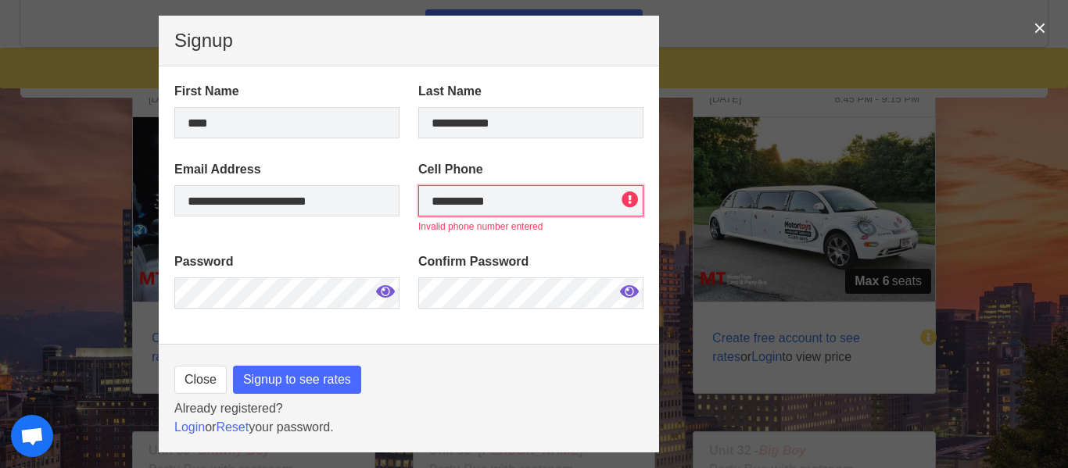 Image resolution: width=1068 pixels, height=468 pixels. What do you see at coordinates (287, 91) in the screenshot?
I see `label: First Name` at bounding box center [287, 91].